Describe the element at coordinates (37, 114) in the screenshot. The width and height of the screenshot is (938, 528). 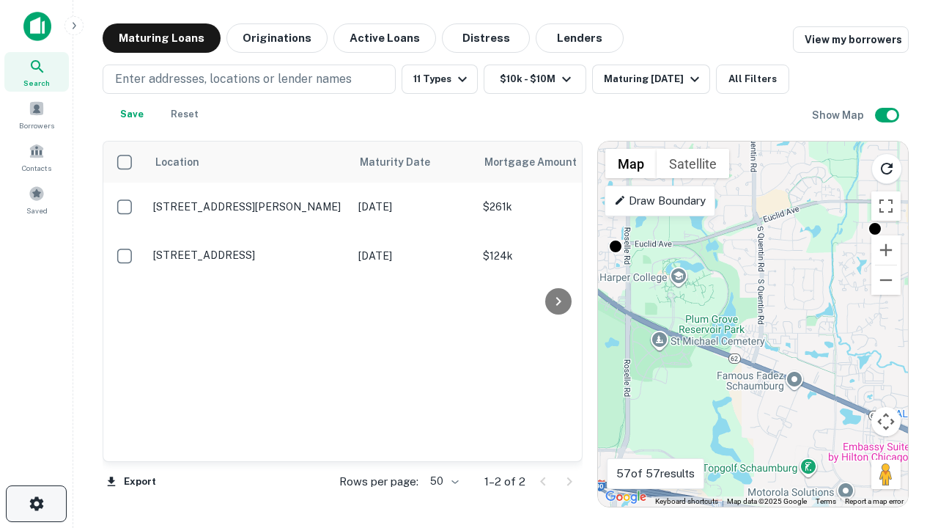
I see `a: Borrowers` at that location.